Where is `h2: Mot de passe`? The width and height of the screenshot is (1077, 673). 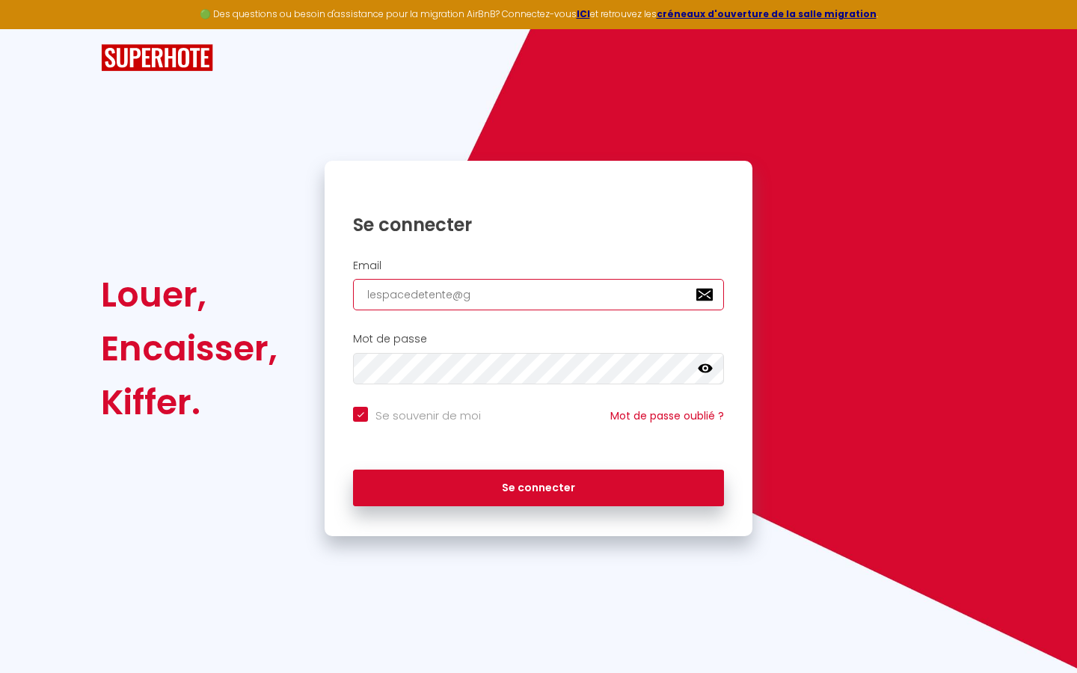
h2: Mot de passe is located at coordinates (538, 339).